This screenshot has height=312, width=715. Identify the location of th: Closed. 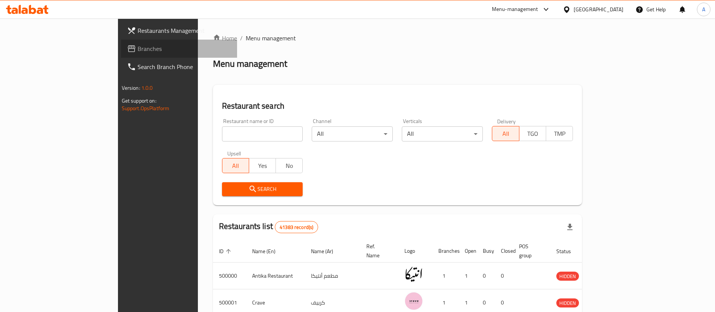
(504, 251).